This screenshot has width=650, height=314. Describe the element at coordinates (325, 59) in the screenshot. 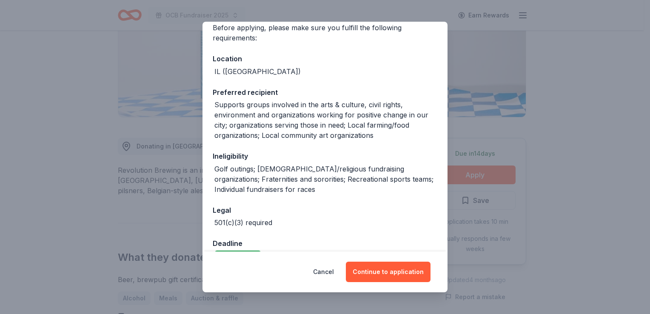

I see `div: Location` at that location.